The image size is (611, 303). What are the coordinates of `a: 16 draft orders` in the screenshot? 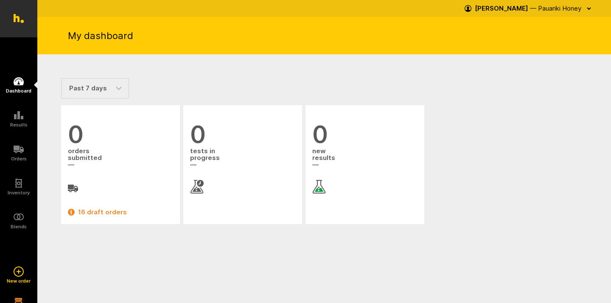 It's located at (120, 212).